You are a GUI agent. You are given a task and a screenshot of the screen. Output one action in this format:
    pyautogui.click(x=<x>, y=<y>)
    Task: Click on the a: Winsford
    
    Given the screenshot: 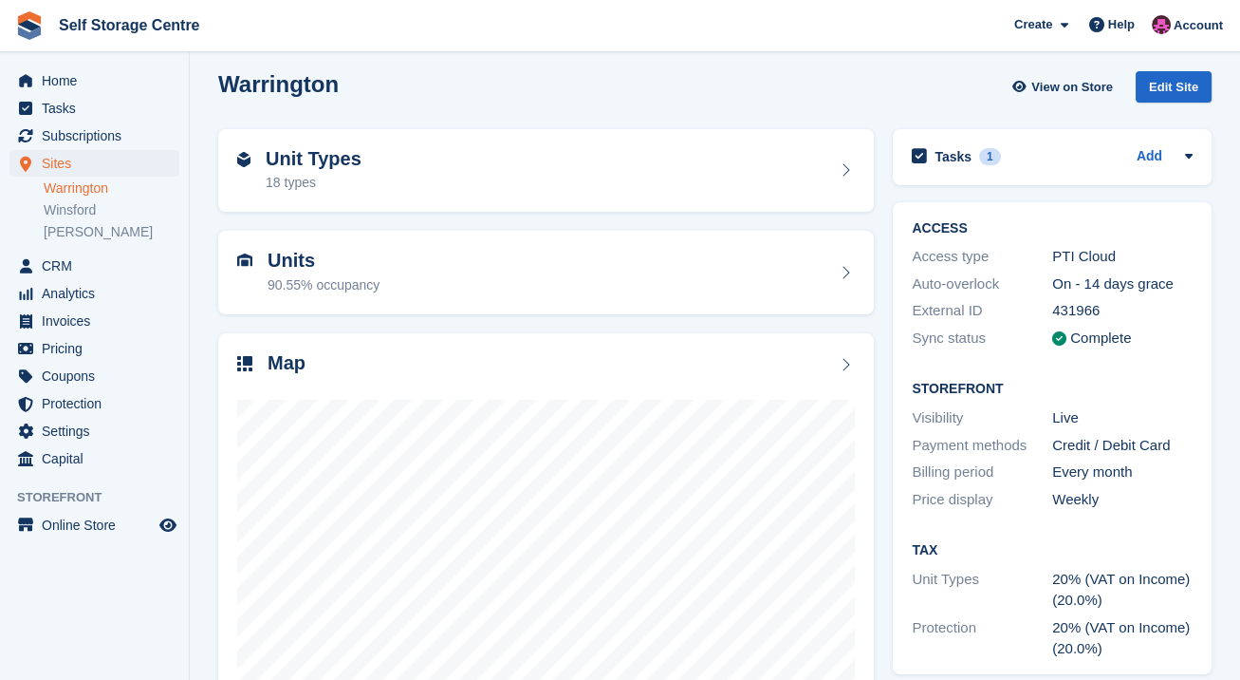 What is the action you would take?
    pyautogui.click(x=111, y=210)
    